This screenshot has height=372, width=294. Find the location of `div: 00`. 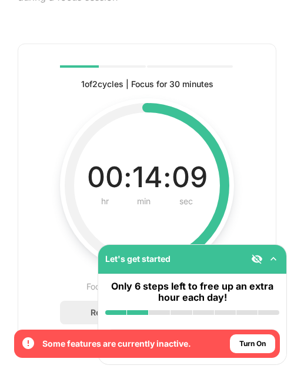

div: 00 is located at coordinates (105, 177).